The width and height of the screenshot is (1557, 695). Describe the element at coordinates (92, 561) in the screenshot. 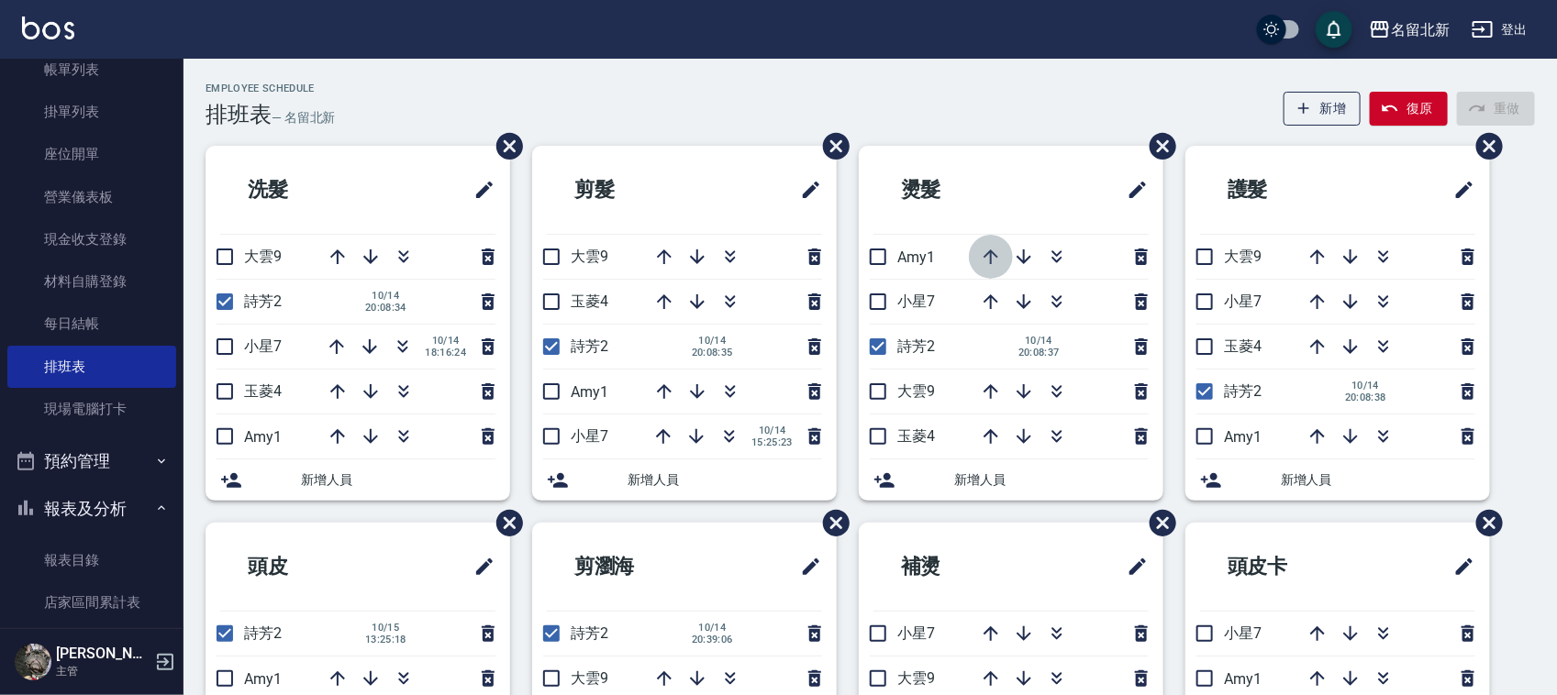

I see `a: 報表目錄` at that location.